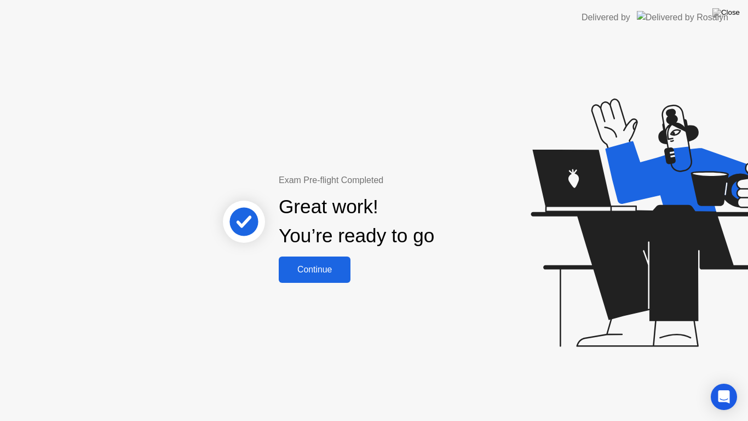  Describe the element at coordinates (314, 269) in the screenshot. I see `div: Continue` at that location.